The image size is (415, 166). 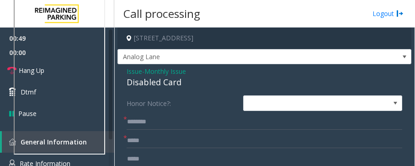 What do you see at coordinates (135, 71) in the screenshot?
I see `span: Issue` at bounding box center [135, 71].